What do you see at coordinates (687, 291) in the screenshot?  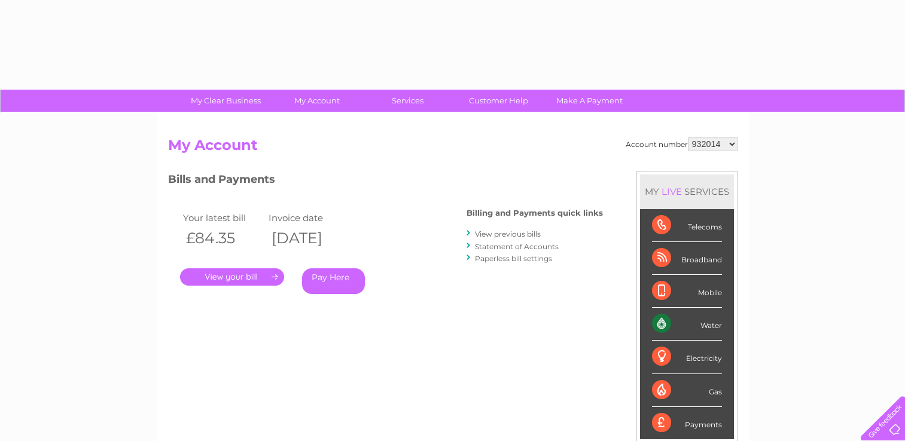 I see `div: Mobile` at bounding box center [687, 291].